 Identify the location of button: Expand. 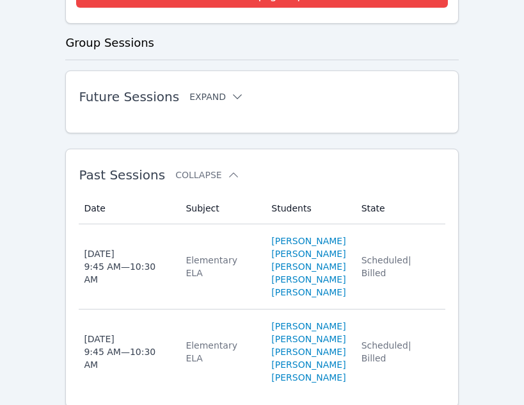
(216, 97).